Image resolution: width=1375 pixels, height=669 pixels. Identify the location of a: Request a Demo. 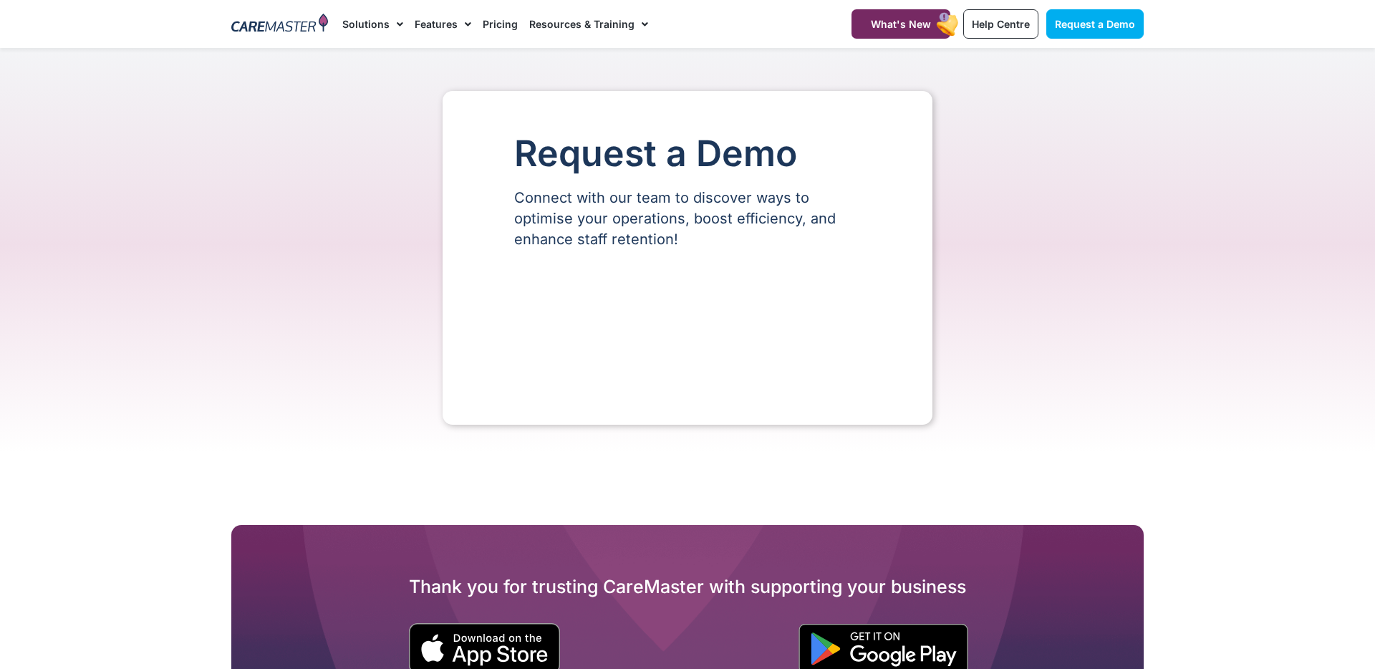
(1095, 24).